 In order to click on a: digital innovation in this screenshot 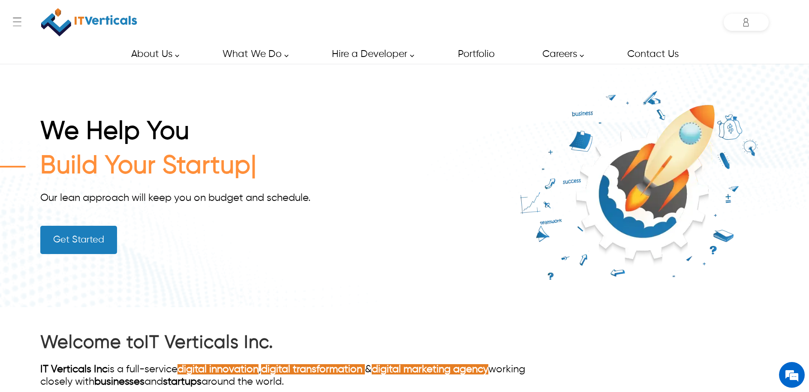, I will do `click(218, 369)`.